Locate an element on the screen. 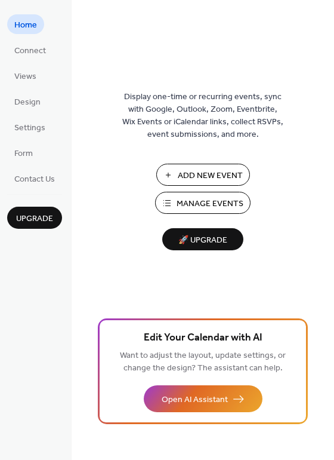 The image size is (334, 460). span: Design is located at coordinates (27, 102).